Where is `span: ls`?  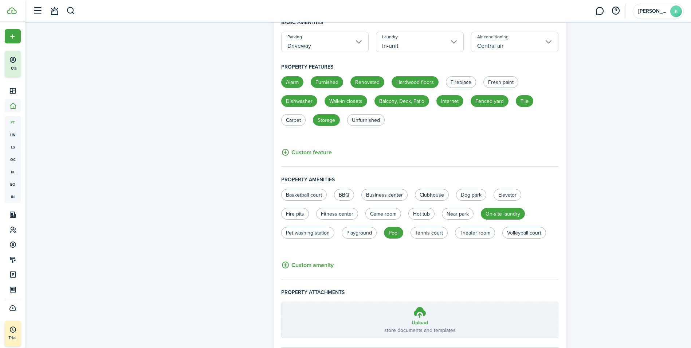 span: ls is located at coordinates (13, 147).